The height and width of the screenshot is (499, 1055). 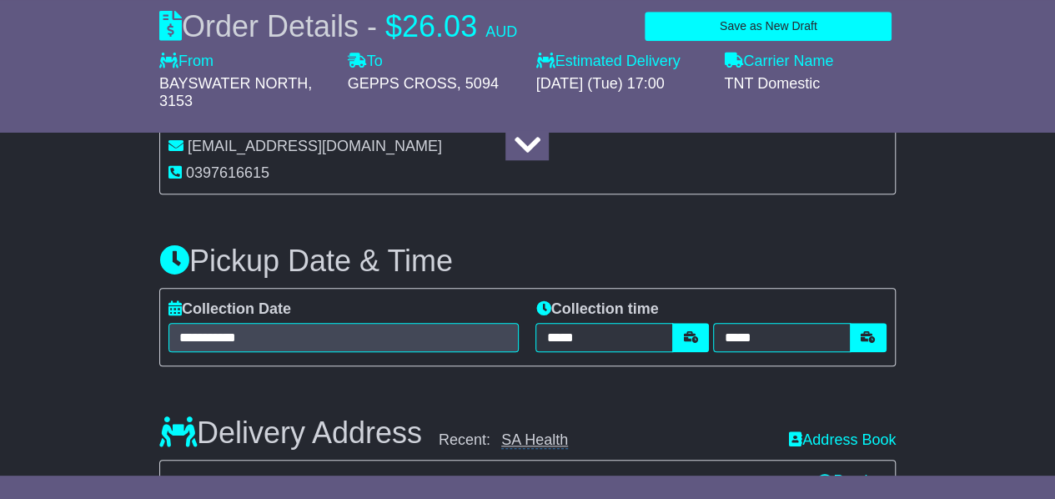 I want to click on span: , 3153, so click(x=235, y=93).